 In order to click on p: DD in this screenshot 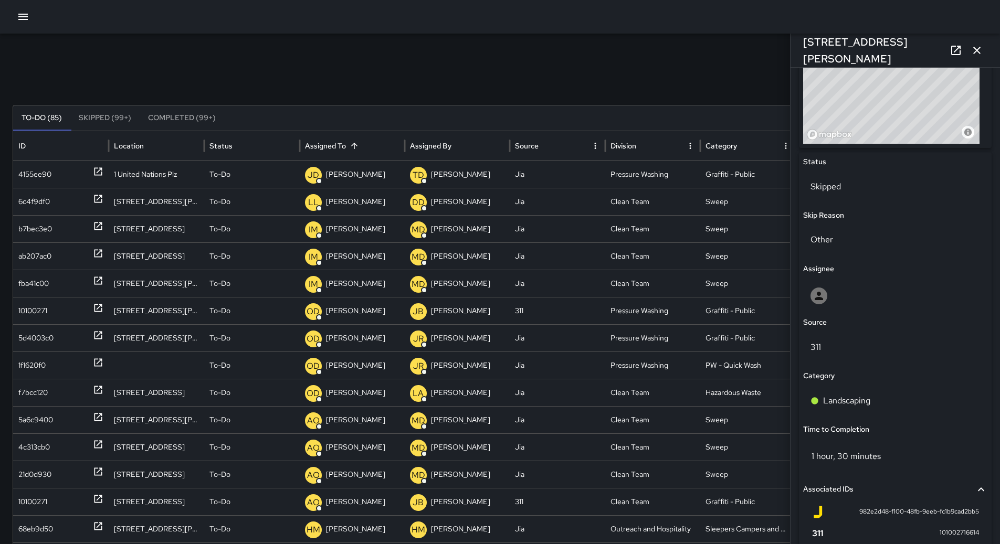, I will do `click(418, 203)`.